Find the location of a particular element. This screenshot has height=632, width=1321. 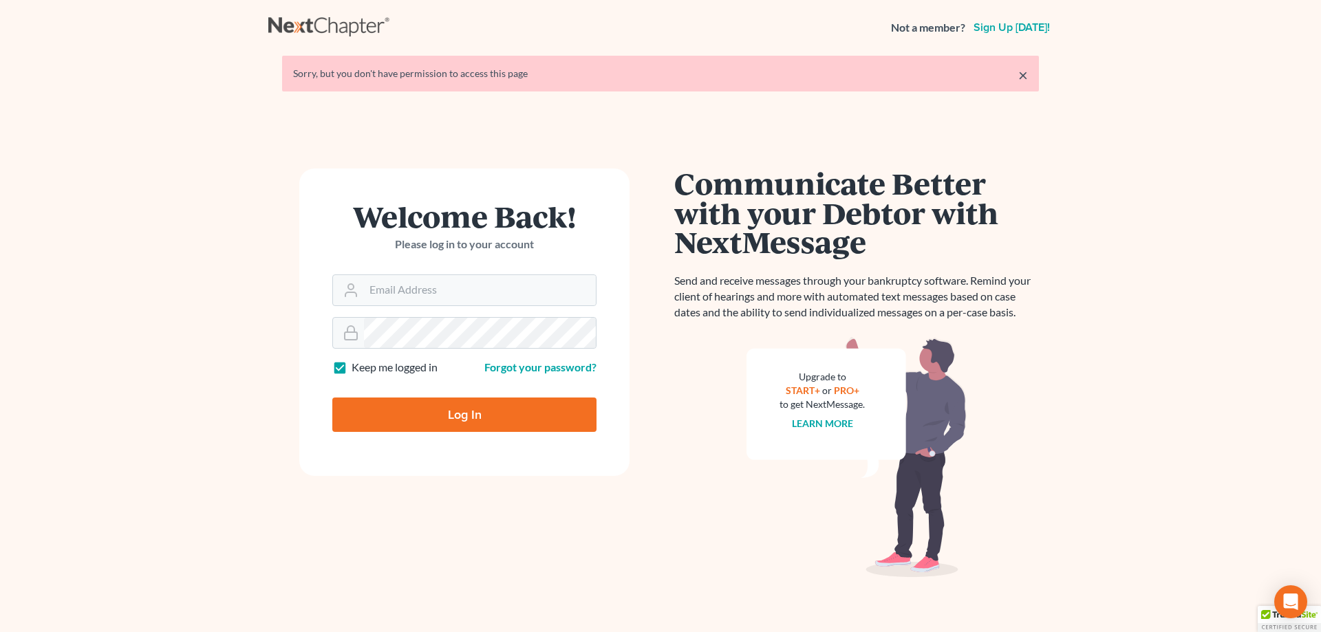

a: Learn more is located at coordinates (822, 423).